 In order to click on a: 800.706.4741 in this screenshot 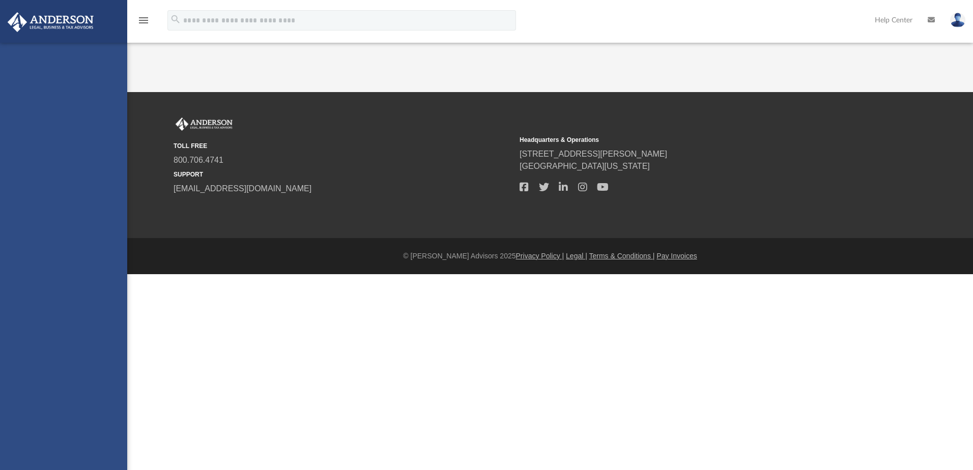, I will do `click(198, 160)`.